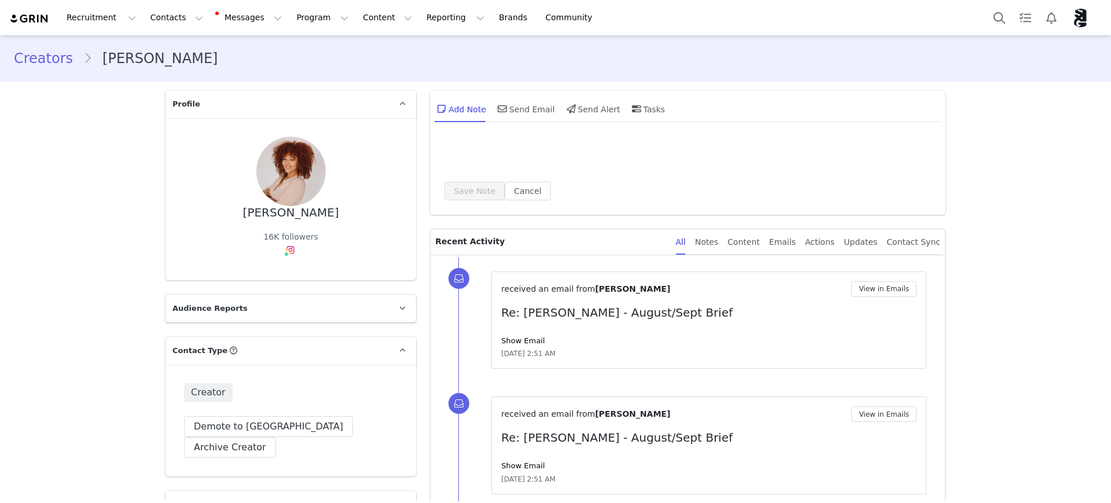 The height and width of the screenshot is (503, 1111). What do you see at coordinates (572, 17) in the screenshot?
I see `a: Community` at bounding box center [572, 17].